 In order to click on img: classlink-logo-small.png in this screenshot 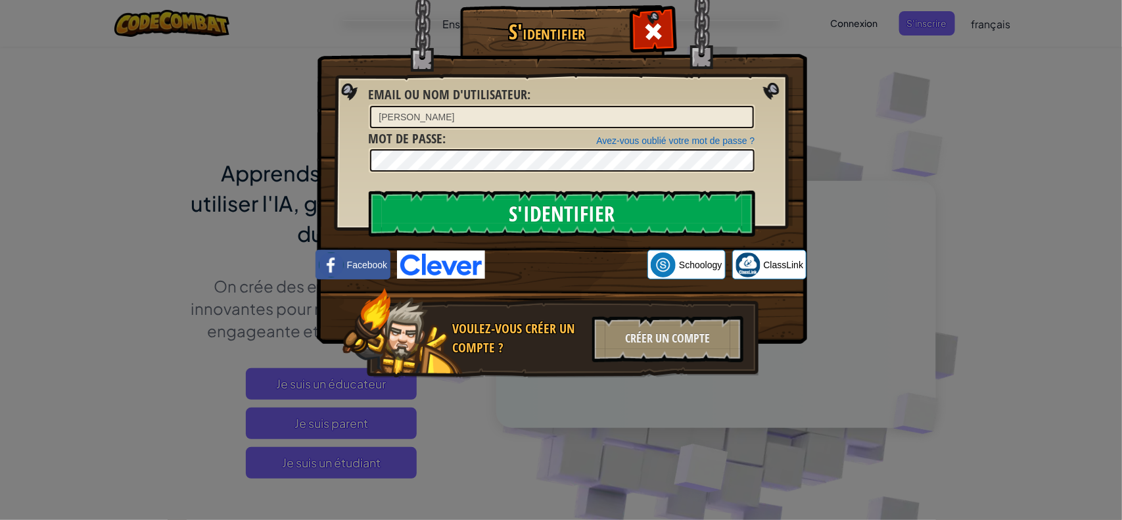, I will do `click(748, 265)`.